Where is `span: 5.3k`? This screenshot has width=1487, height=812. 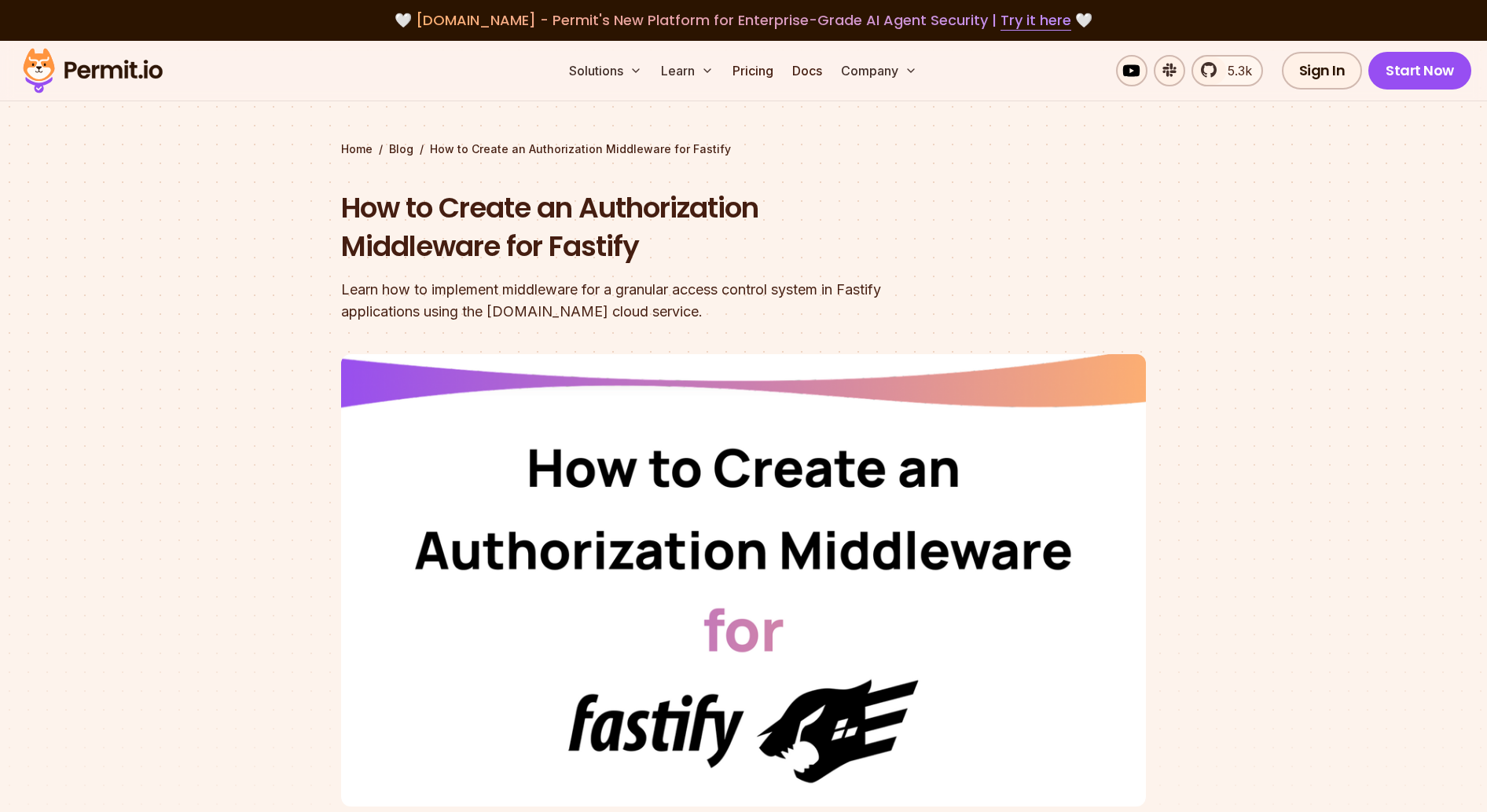
span: 5.3k is located at coordinates (1235, 70).